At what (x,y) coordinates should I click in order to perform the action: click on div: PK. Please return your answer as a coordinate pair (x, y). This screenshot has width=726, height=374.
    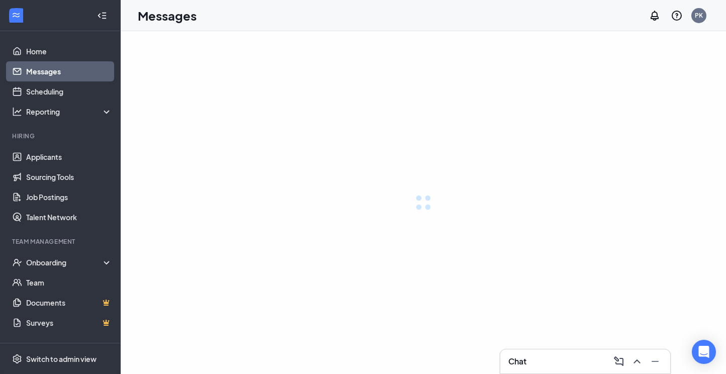
    Looking at the image, I should click on (698, 15).